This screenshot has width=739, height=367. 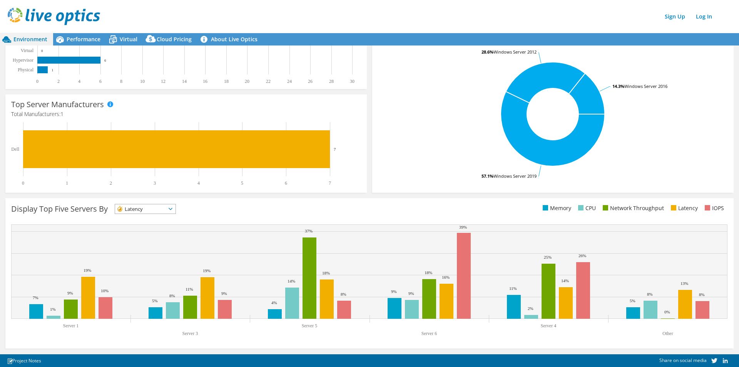 What do you see at coordinates (226, 81) in the screenshot?
I see `text: 18` at bounding box center [226, 81].